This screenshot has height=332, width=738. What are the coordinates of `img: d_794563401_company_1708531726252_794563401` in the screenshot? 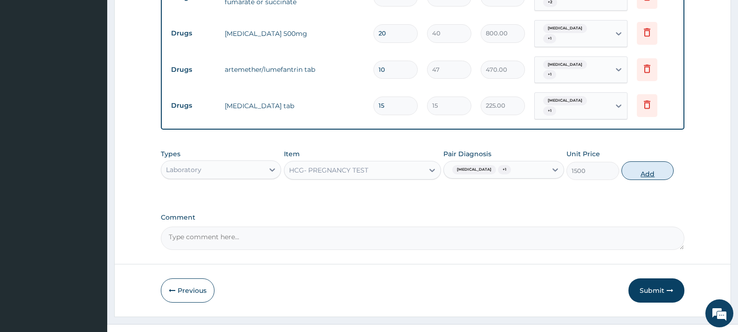 It's located at (27, 58).